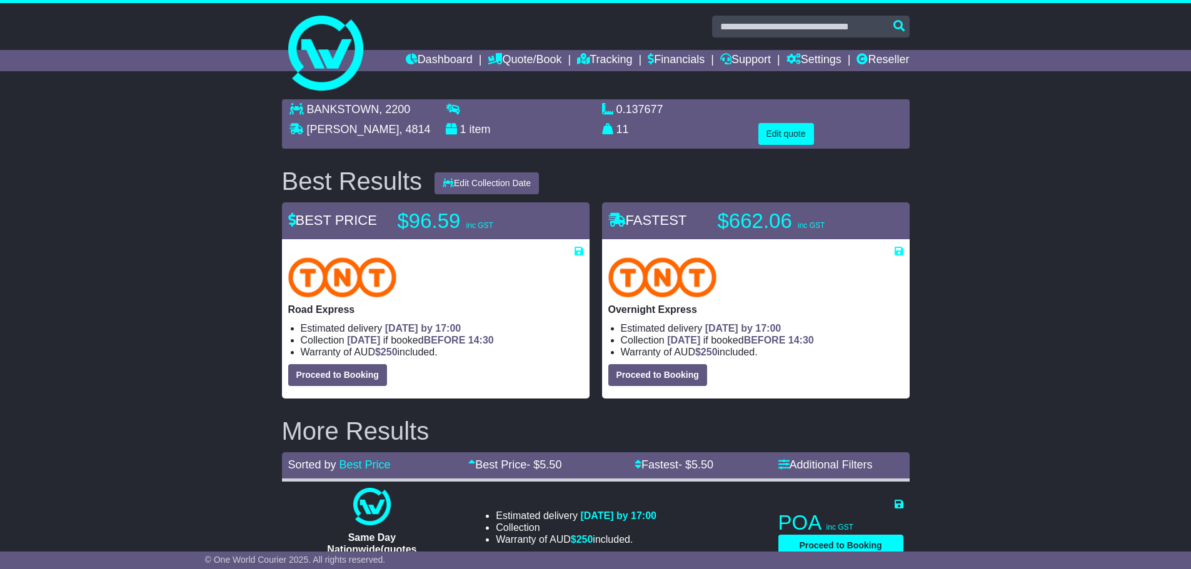 The height and width of the screenshot is (569, 1191). Describe the element at coordinates (814, 61) in the screenshot. I see `a: Settings` at that location.